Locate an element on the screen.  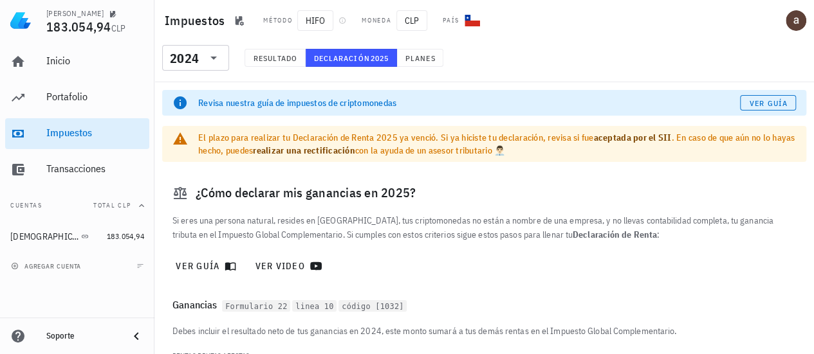
span: ver video is located at coordinates (289, 266).